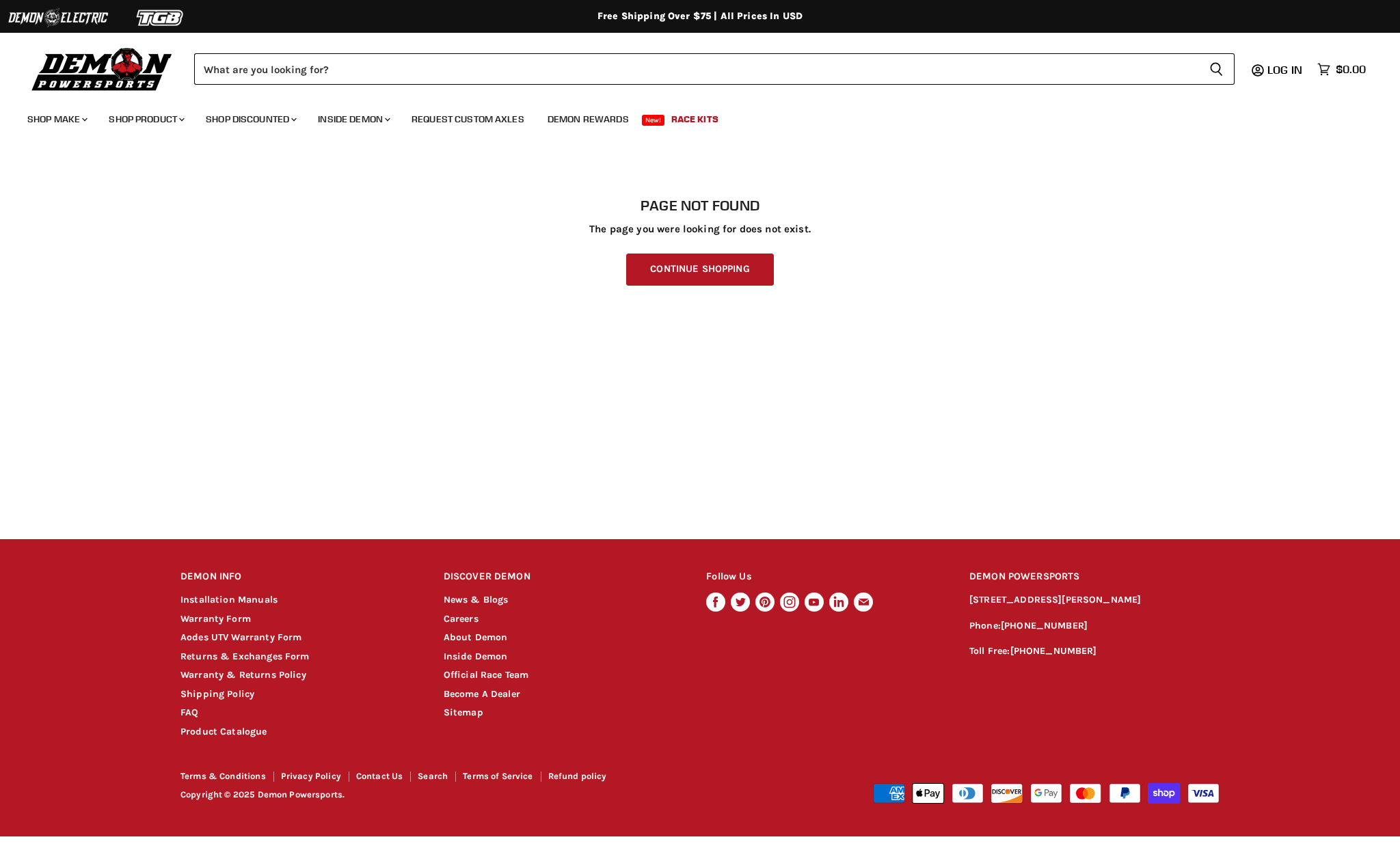 The width and height of the screenshot is (1400, 846). I want to click on a: Official Race Team, so click(486, 675).